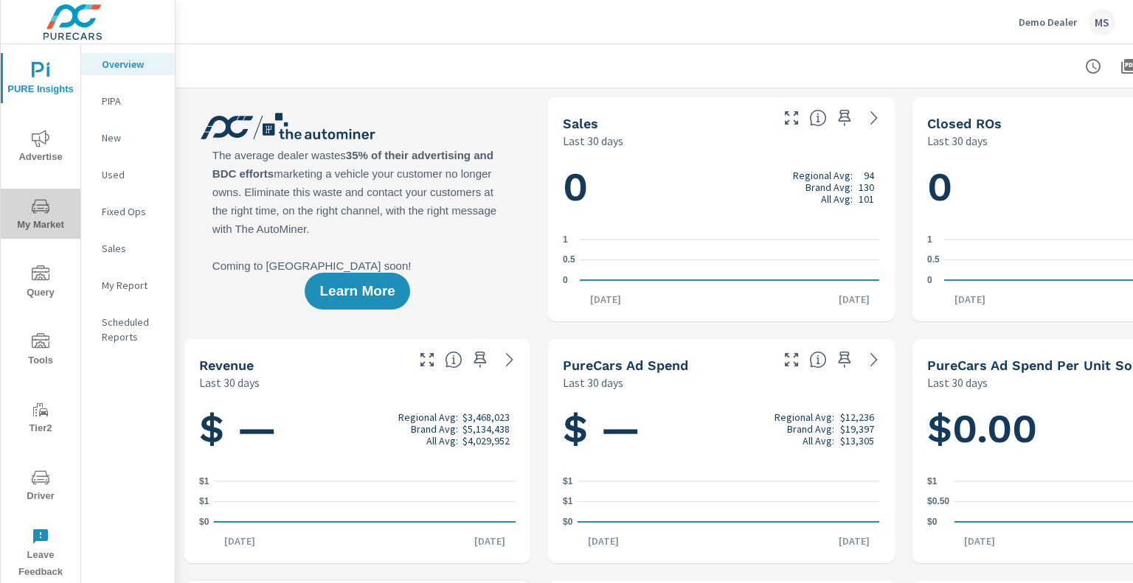  I want to click on p: $13,305, so click(857, 441).